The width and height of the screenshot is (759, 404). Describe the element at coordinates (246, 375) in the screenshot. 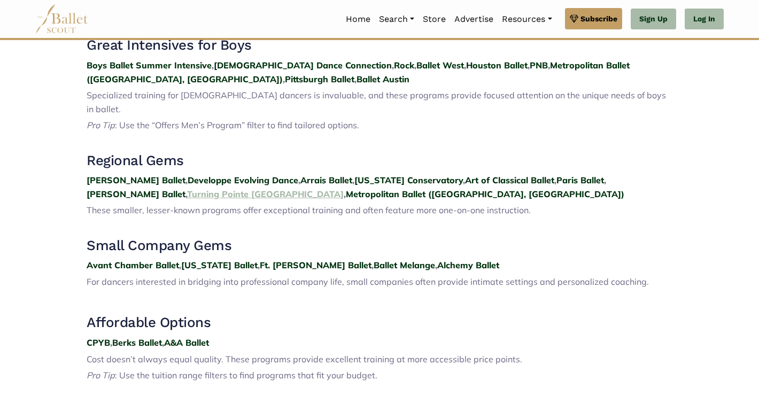

I see `span: : Use the tuition range filters to find programs that fit your budget.` at that location.